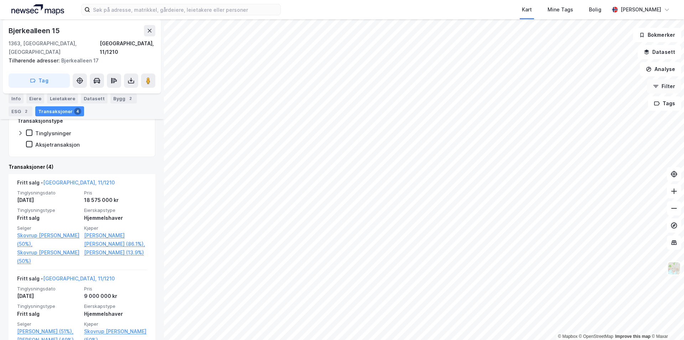  I want to click on button: Tag, so click(39, 81).